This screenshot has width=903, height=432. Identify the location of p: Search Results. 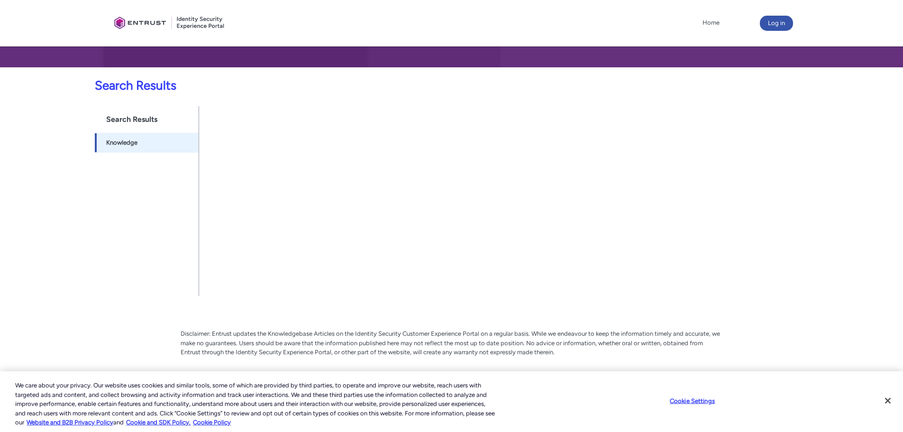
(362, 85).